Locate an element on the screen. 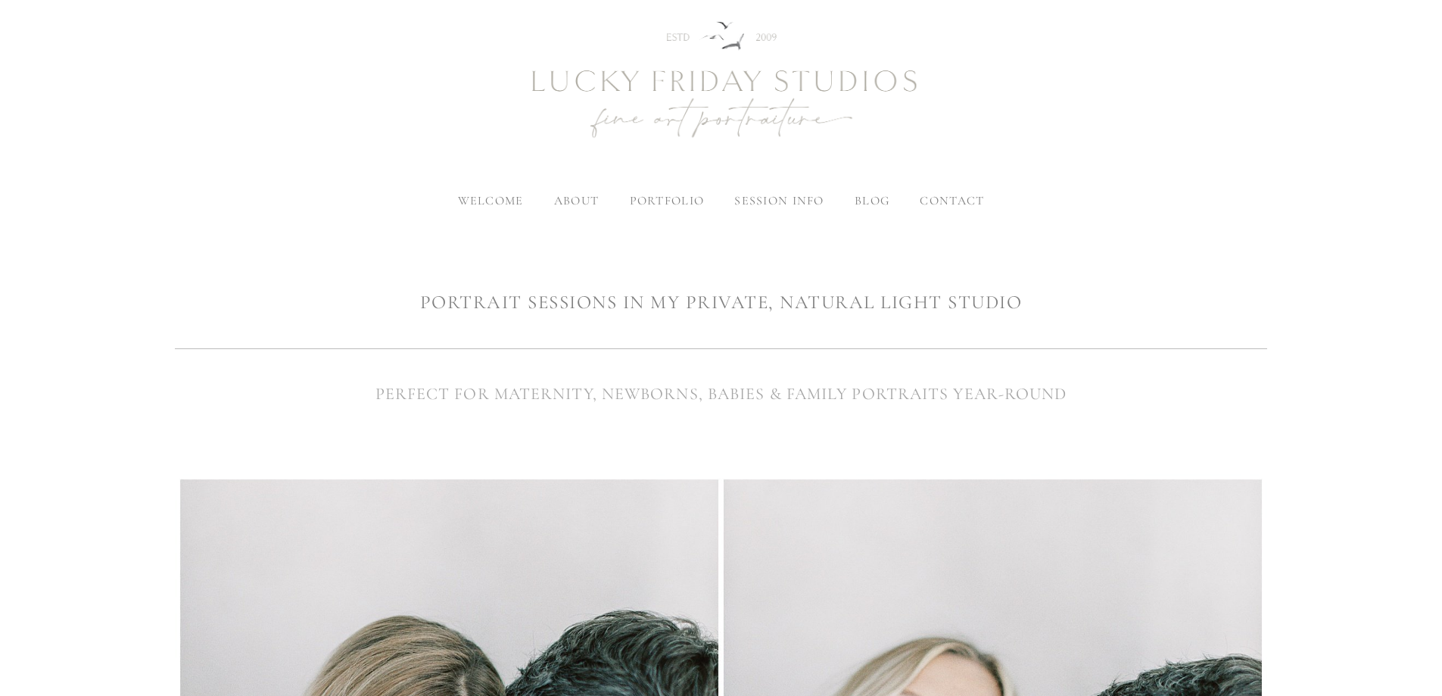 The height and width of the screenshot is (696, 1442). label: about is located at coordinates (576, 201).